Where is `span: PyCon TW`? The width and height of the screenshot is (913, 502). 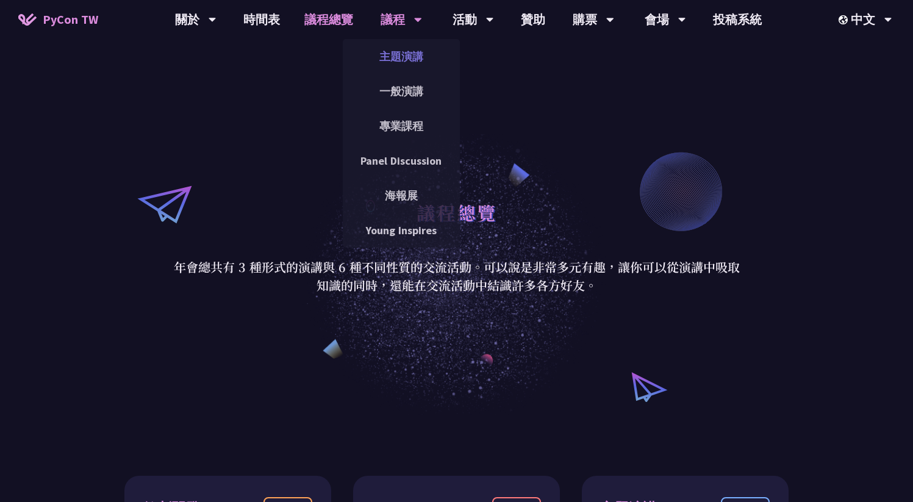 span: PyCon TW is located at coordinates (70, 20).